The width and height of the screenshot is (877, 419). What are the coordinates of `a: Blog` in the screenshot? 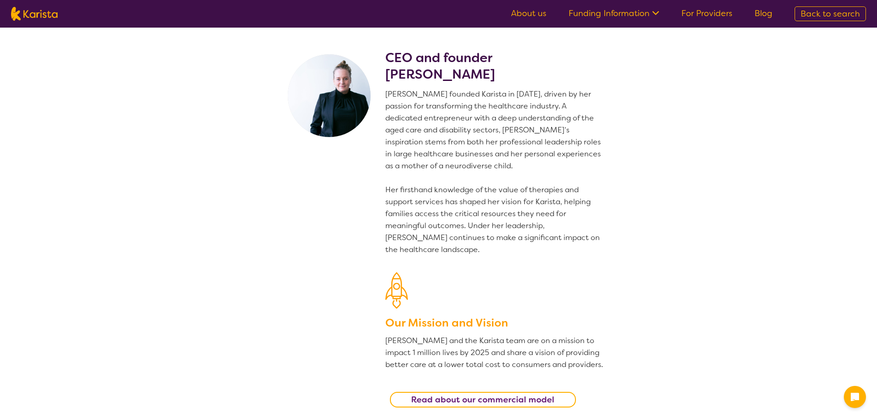 It's located at (763, 13).